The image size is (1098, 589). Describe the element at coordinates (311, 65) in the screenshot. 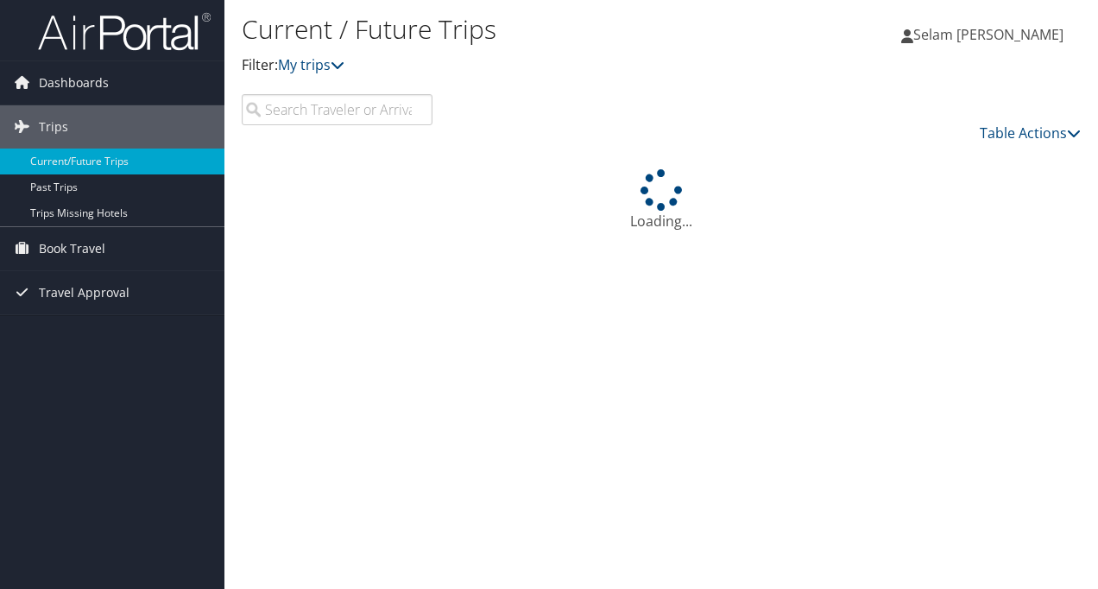

I see `a: My trips` at that location.